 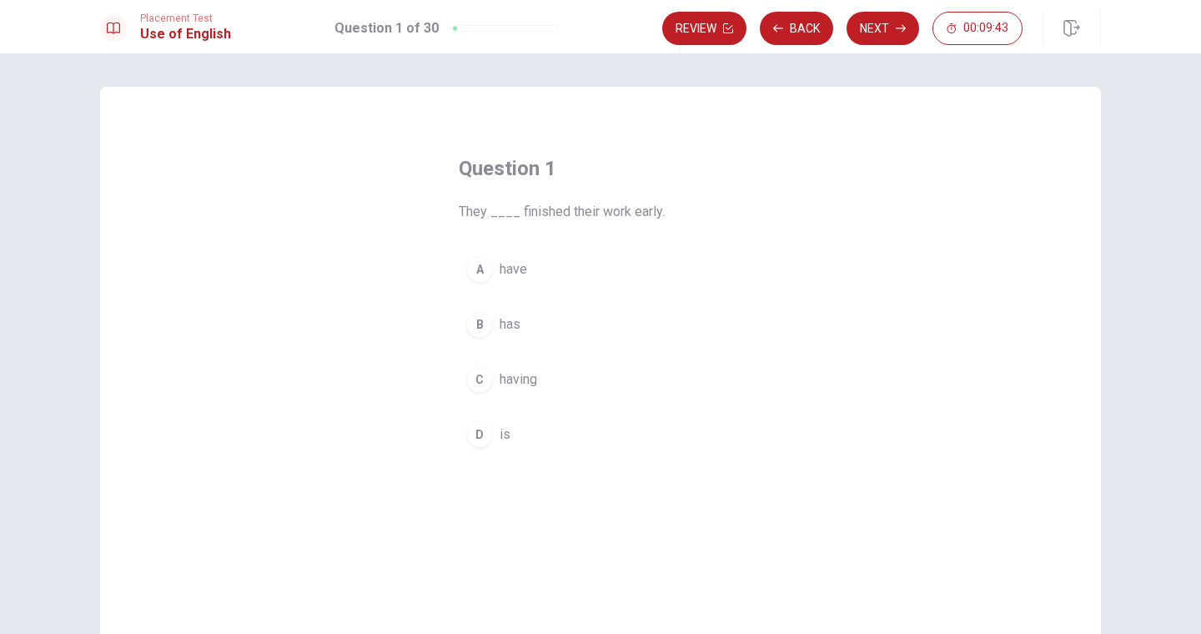 I want to click on span: Placement Test, so click(x=185, y=18).